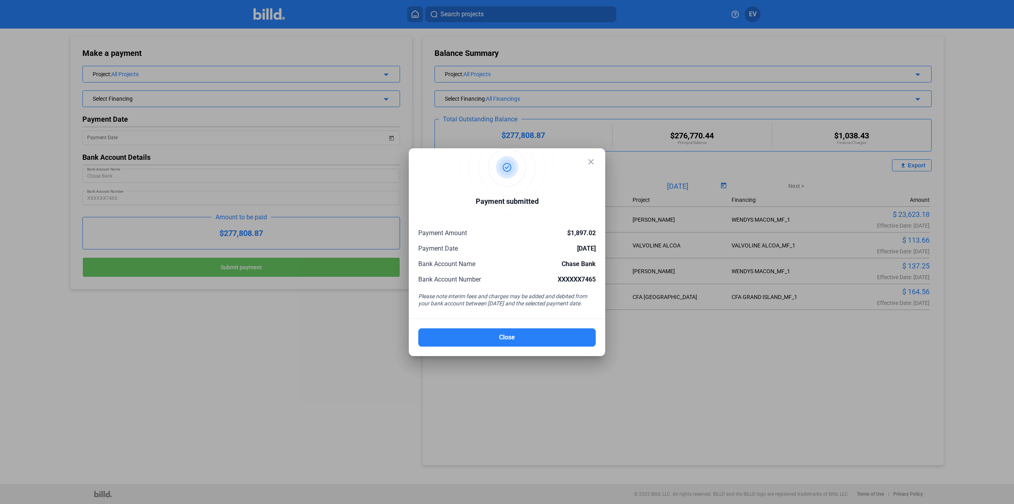 Image resolution: width=1014 pixels, height=504 pixels. I want to click on div: Payment submitted, so click(507, 202).